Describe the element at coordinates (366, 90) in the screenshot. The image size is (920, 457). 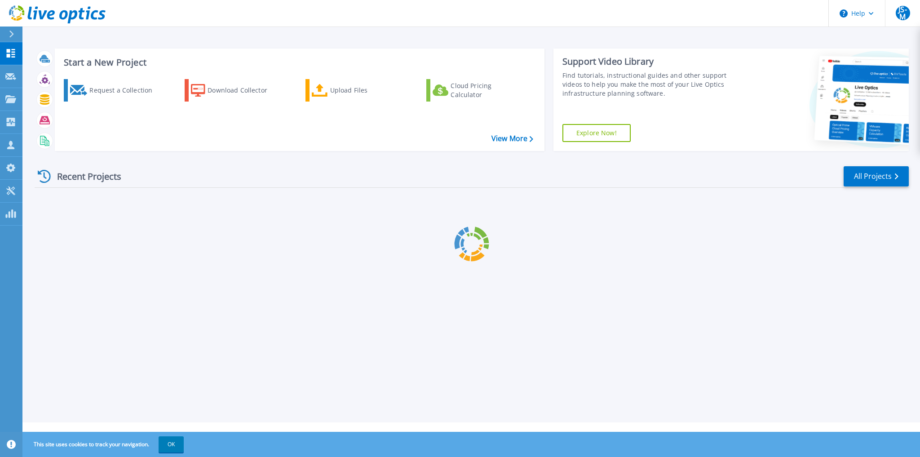
I see `div: Upload Files` at that location.